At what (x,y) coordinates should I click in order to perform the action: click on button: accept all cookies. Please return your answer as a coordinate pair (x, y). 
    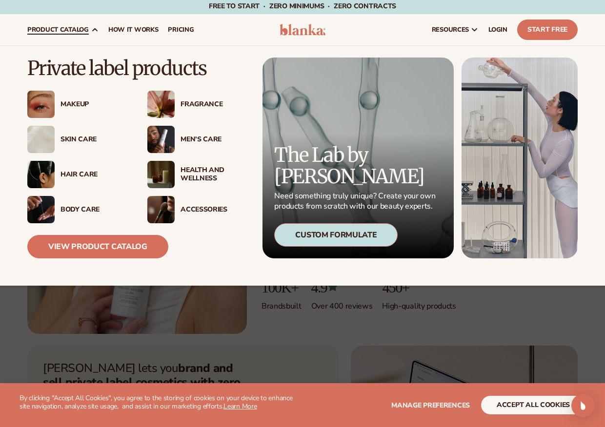
    Looking at the image, I should click on (533, 405).